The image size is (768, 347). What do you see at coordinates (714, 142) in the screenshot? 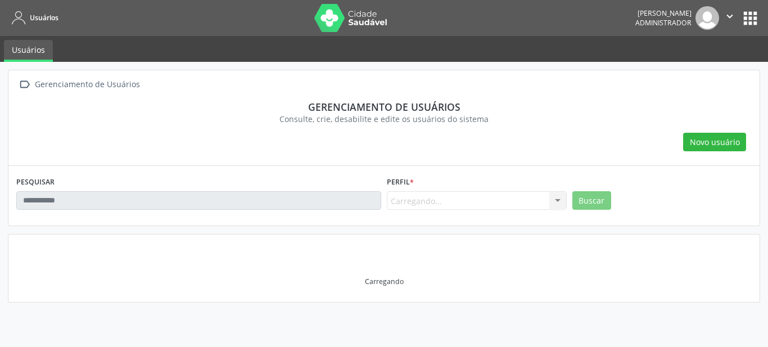
I see `span: Novo usuário` at bounding box center [714, 142].